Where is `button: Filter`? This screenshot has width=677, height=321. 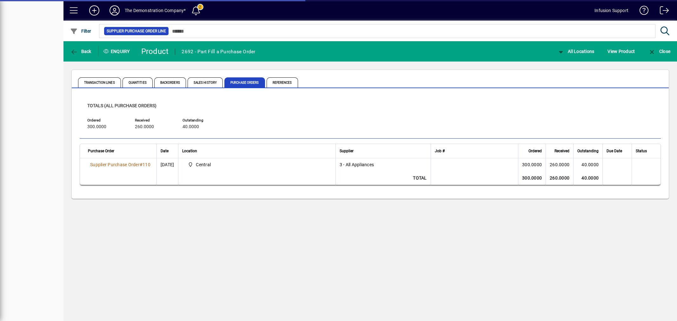 button: Filter is located at coordinates (81, 31).